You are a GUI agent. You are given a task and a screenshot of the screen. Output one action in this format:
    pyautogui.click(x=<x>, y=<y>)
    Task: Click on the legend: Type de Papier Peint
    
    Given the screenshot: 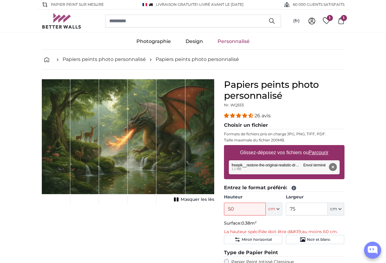 What is the action you would take?
    pyautogui.click(x=284, y=253)
    